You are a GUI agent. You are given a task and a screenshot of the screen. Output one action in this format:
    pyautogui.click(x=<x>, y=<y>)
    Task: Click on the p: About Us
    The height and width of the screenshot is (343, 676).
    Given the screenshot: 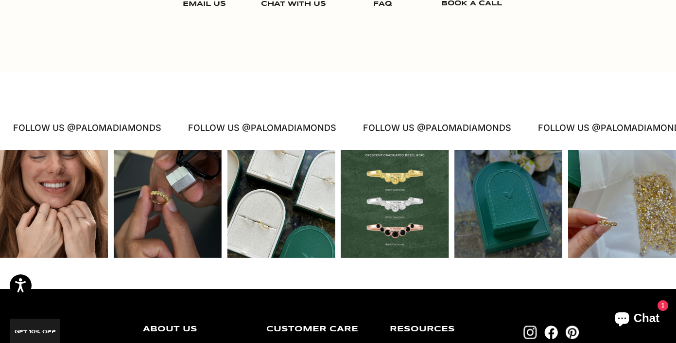 What is the action you would take?
    pyautogui.click(x=197, y=329)
    